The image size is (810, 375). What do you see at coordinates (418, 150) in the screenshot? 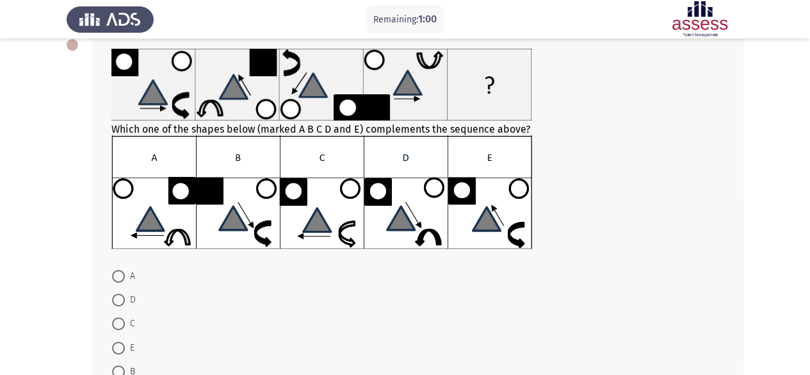
I see `div: Which one of the shapes below (marked A B C D and E) complements the sequence above?` at bounding box center [418, 150].